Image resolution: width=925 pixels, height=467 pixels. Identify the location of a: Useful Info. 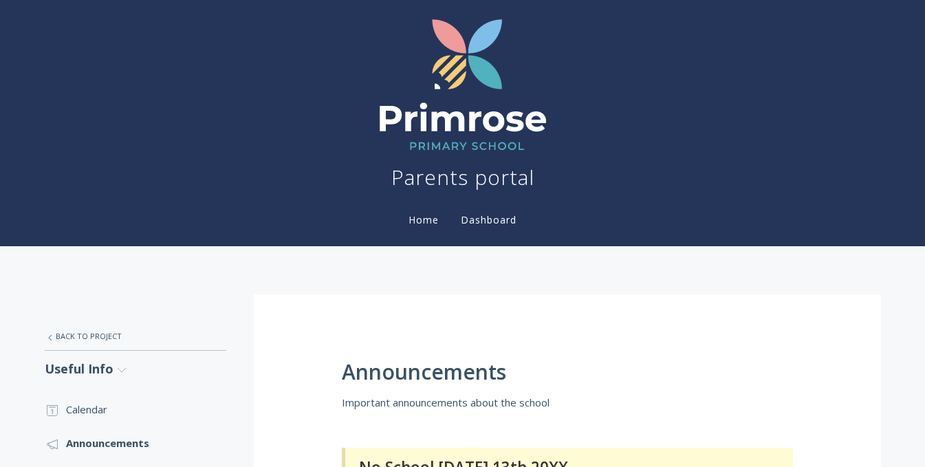
(135, 369).